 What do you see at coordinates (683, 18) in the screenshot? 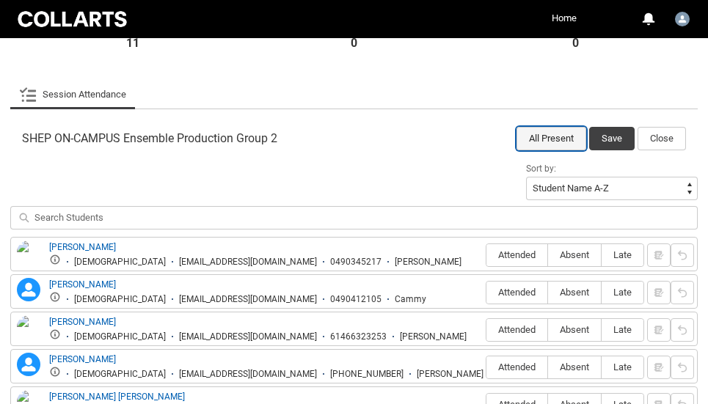
I see `button: User Profile Alexandra.Whitham` at bounding box center [683, 18].